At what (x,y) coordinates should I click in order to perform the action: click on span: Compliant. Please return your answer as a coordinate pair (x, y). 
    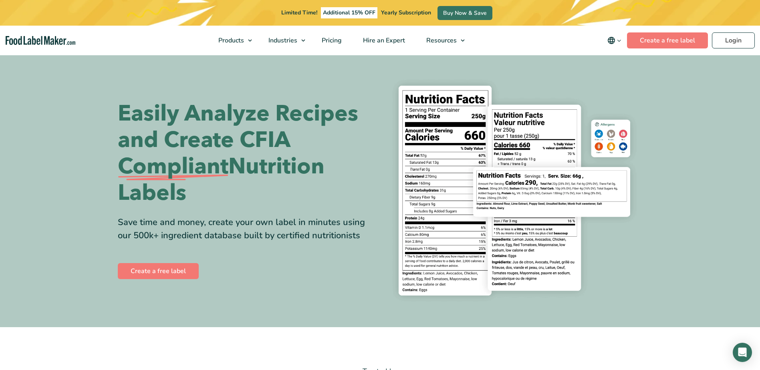
    Looking at the image, I should click on (173, 167).